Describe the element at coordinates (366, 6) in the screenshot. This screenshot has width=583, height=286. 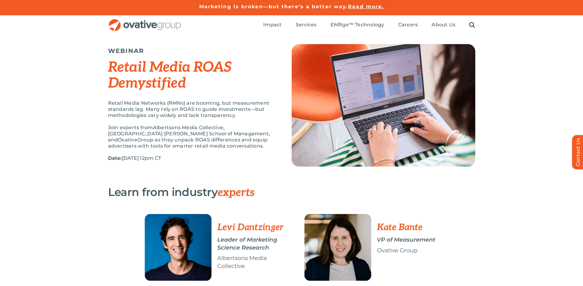
I see `span: Read more.` at that location.